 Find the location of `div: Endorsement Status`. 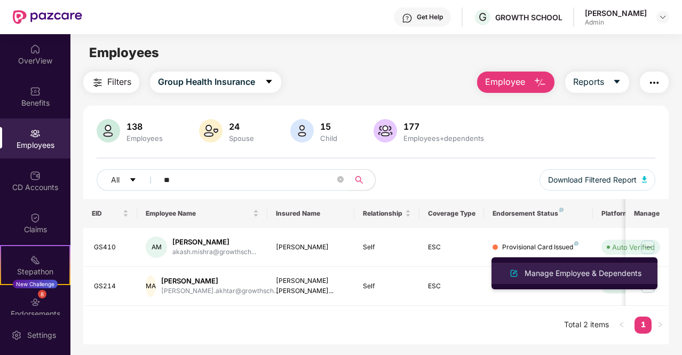

div: Endorsement Status is located at coordinates (538, 213).